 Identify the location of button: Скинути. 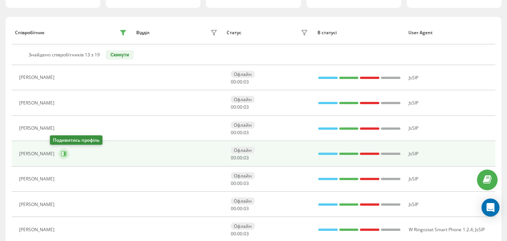
(119, 55).